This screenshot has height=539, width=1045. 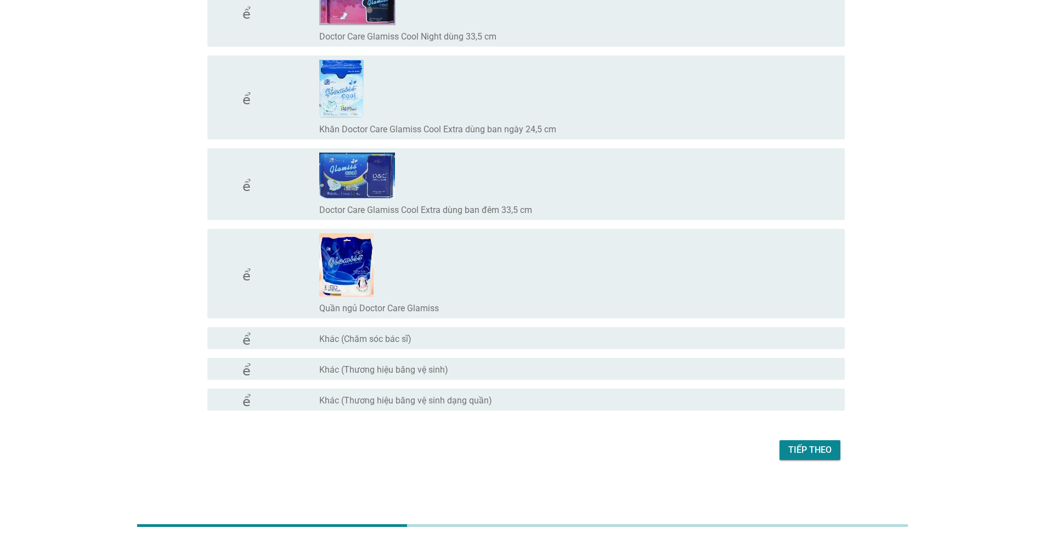 I want to click on font: Tiếp theo, so click(x=810, y=449).